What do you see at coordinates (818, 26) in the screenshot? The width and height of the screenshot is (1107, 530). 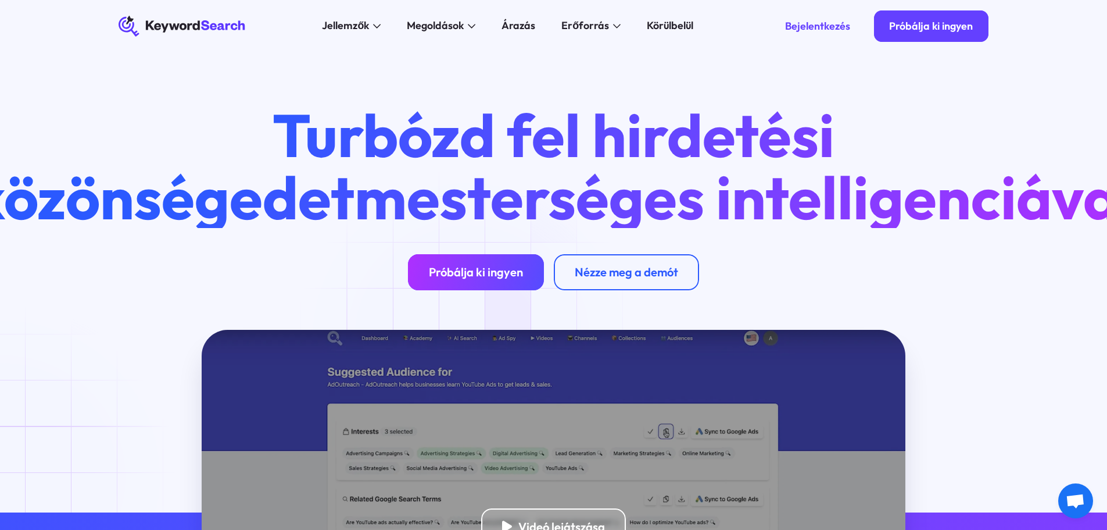 I see `a: Bejelentkezés` at bounding box center [818, 26].